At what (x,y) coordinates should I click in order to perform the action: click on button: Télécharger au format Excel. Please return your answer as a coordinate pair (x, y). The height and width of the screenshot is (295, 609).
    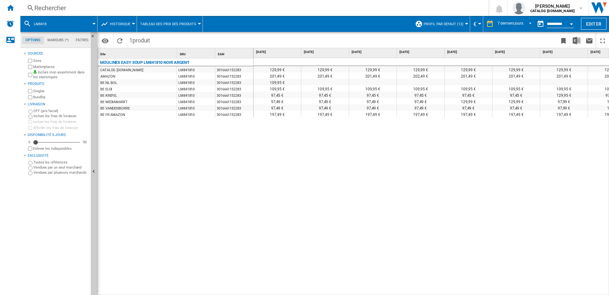
    Looking at the image, I should click on (577, 40).